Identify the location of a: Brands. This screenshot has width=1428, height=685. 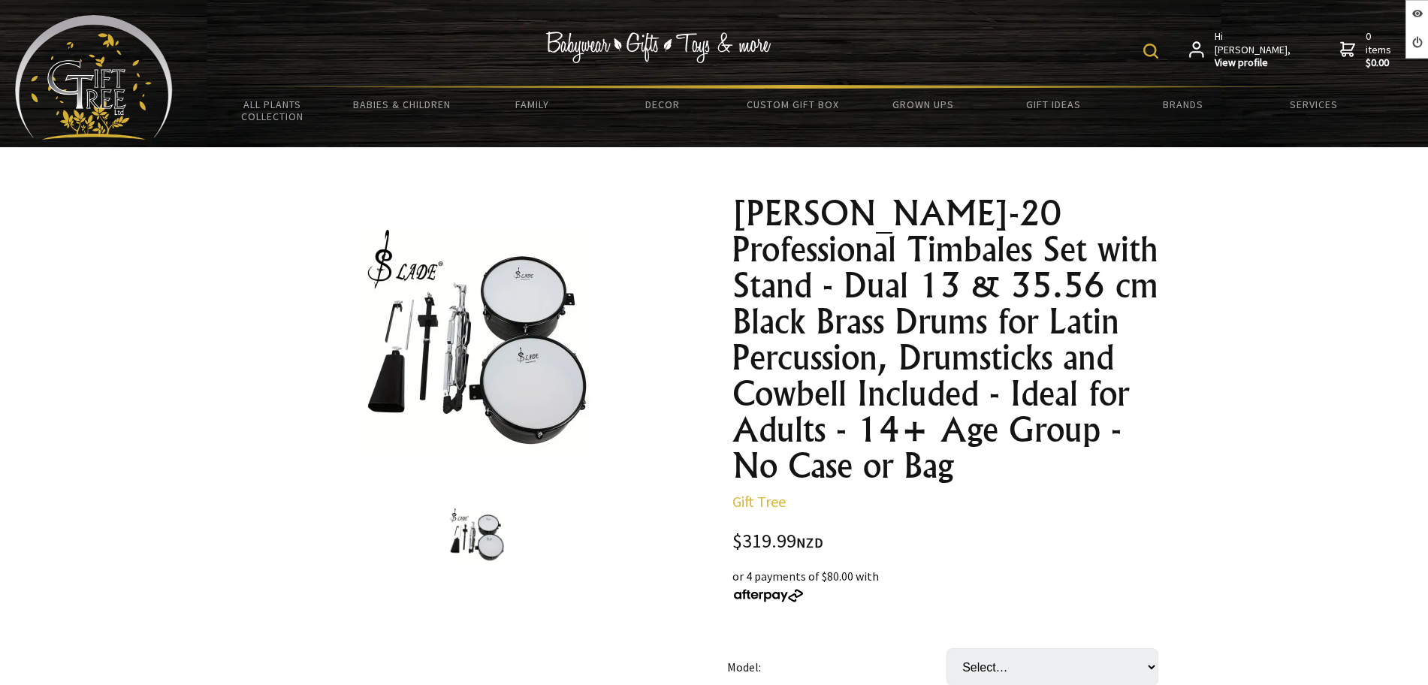
(1183, 104).